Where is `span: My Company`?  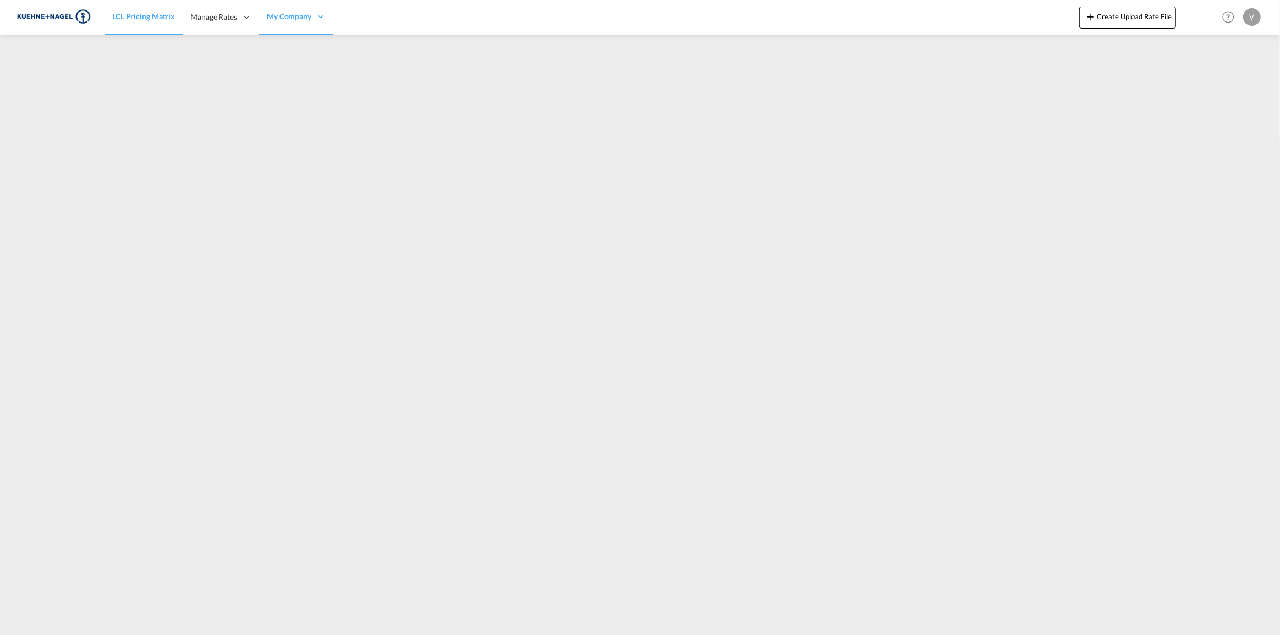
span: My Company is located at coordinates (289, 17).